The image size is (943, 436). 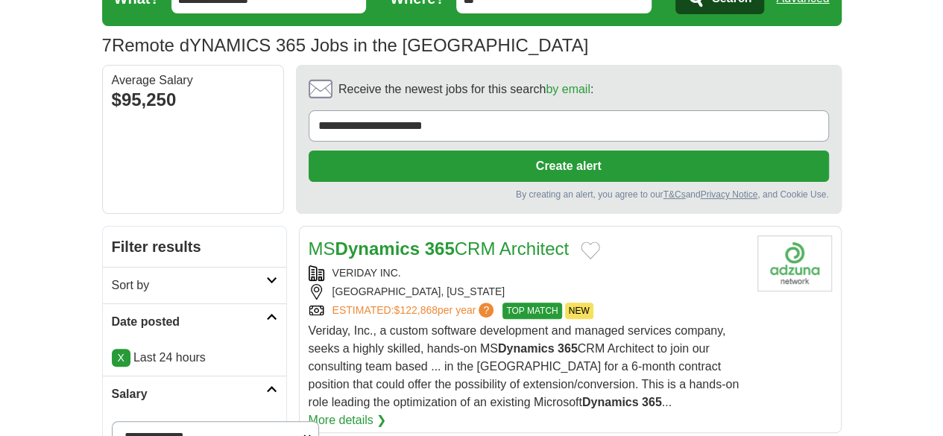 What do you see at coordinates (524, 366) in the screenshot?
I see `span: Veriday, Inc., a custom software development and managed services company, seeks a highly skilled...` at bounding box center [524, 366].